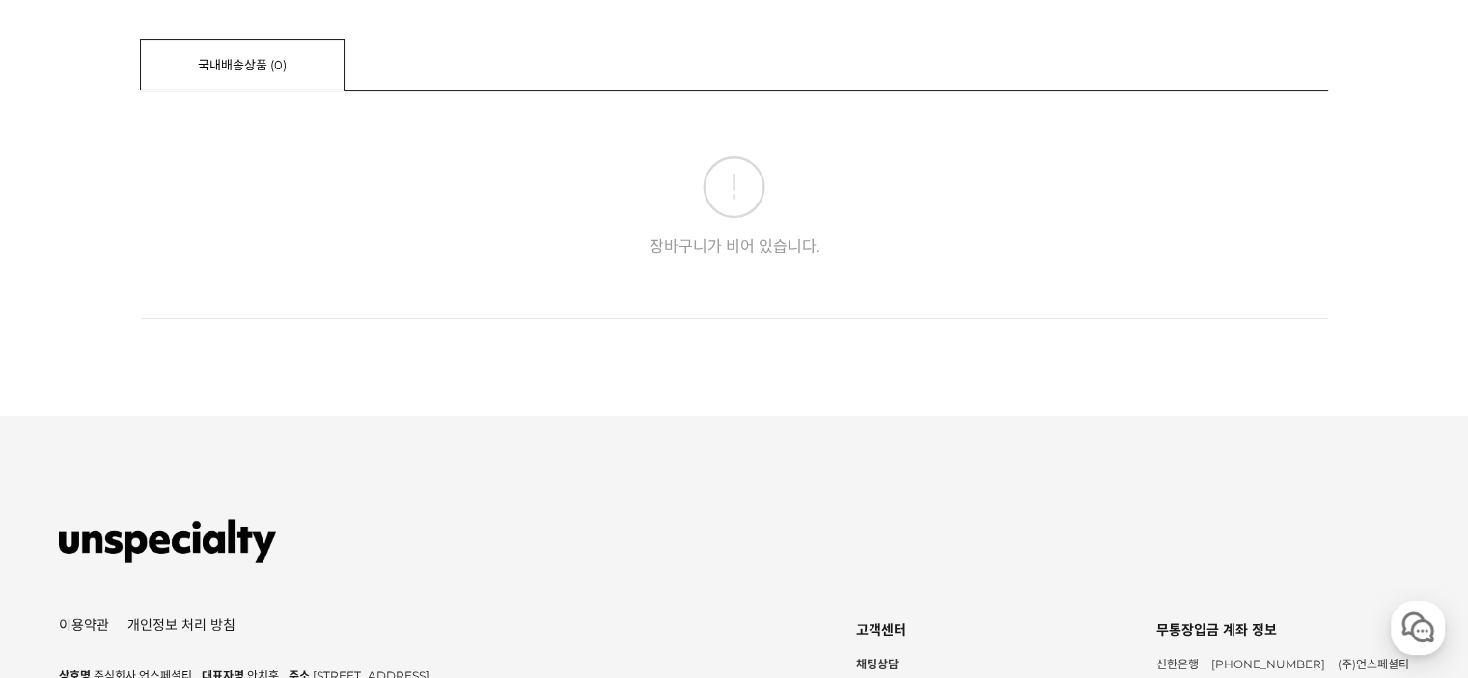 The width and height of the screenshot is (1468, 678). Describe the element at coordinates (1373, 664) in the screenshot. I see `span: (주)언스페셜티` at that location.